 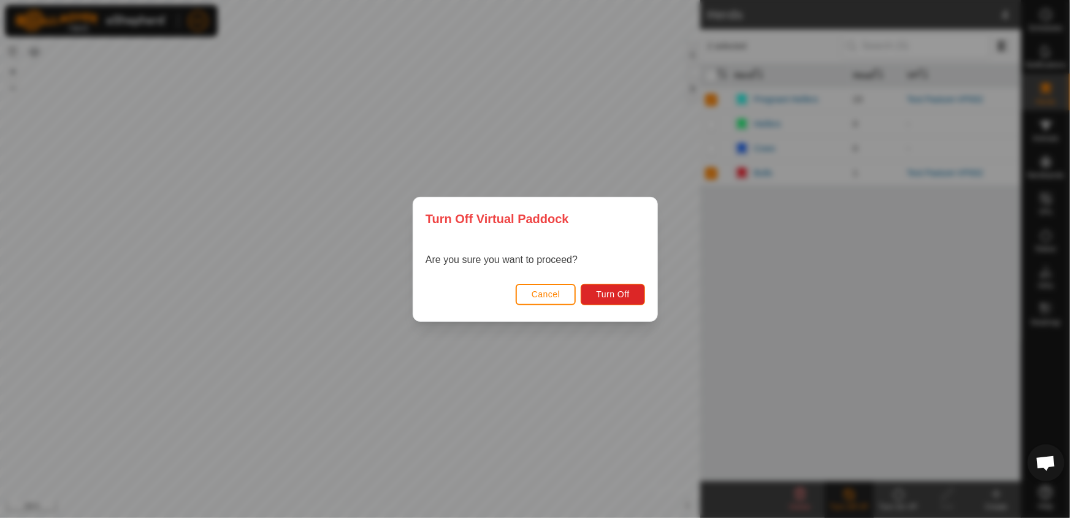 What do you see at coordinates (497, 219) in the screenshot?
I see `span: Turn Off Virtual Paddock` at bounding box center [497, 219].